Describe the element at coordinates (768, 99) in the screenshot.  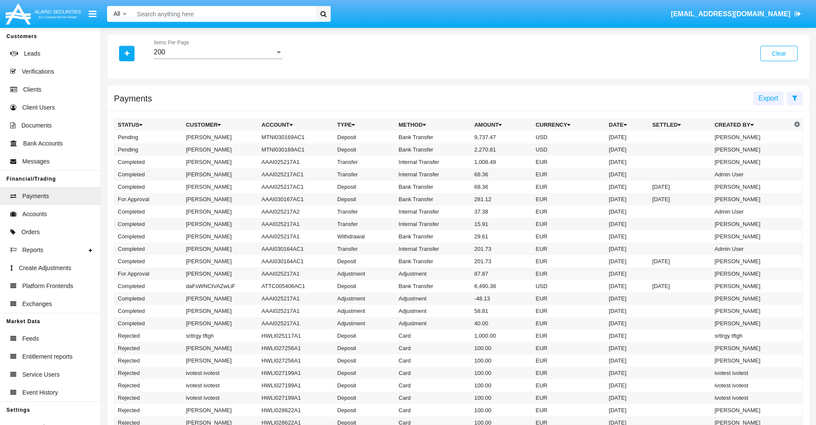
I see `button: Export` at that location.